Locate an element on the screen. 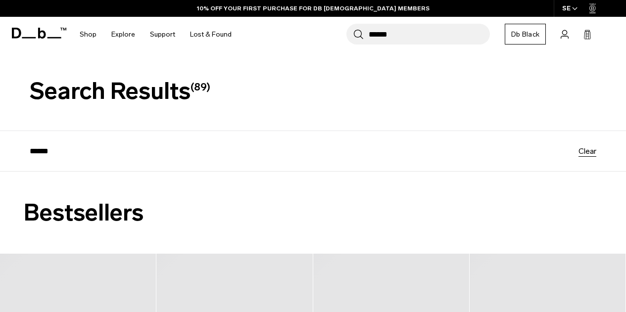  button: Clear is located at coordinates (588, 151).